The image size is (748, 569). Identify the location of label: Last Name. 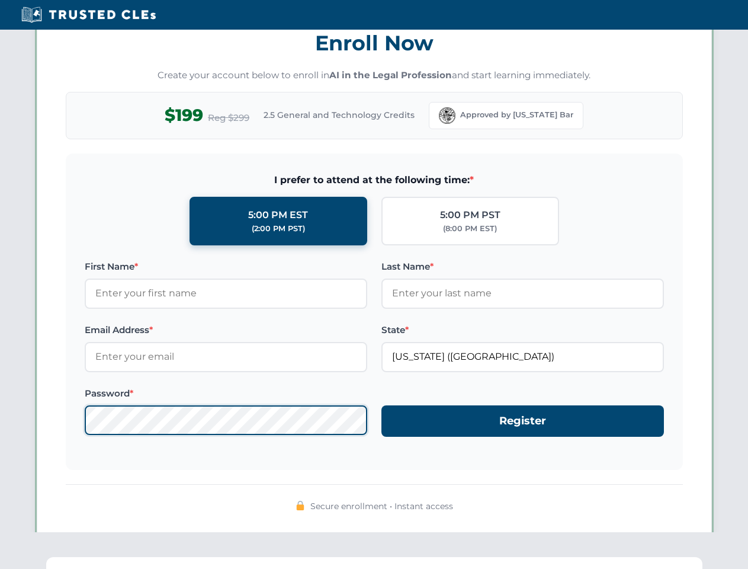
(523, 267).